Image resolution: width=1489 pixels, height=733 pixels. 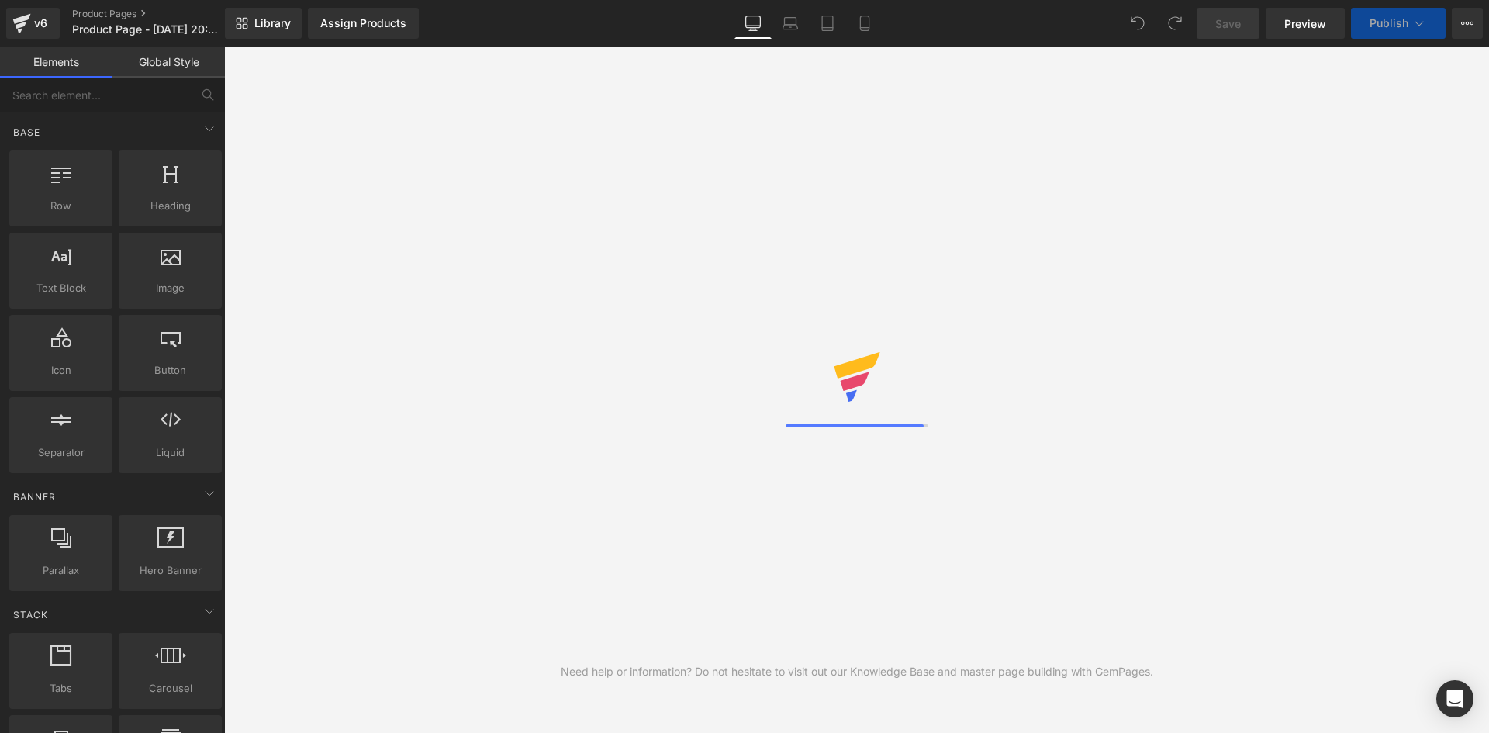 I want to click on span: Image, so click(x=170, y=288).